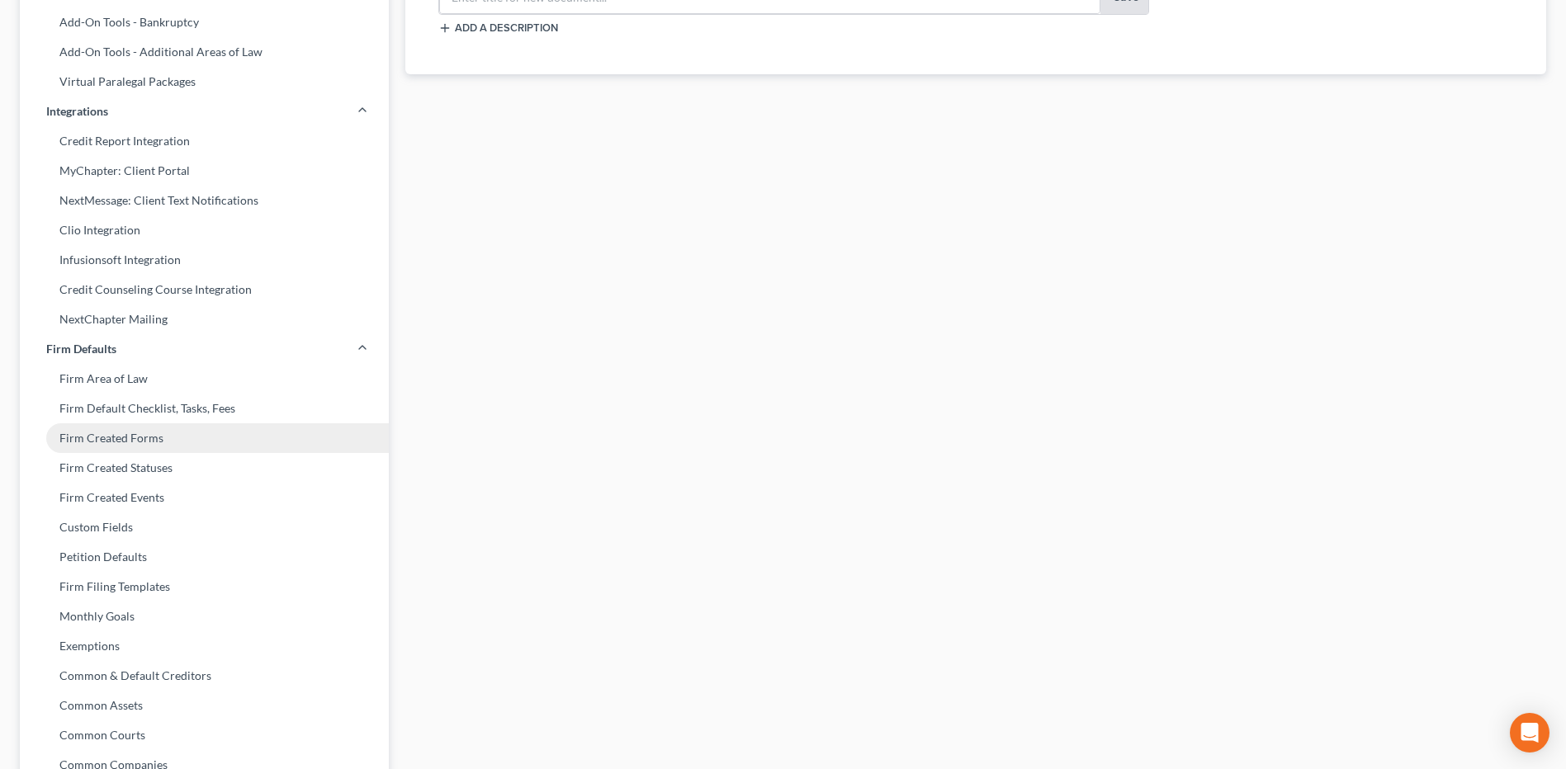 The height and width of the screenshot is (769, 1566). I want to click on span: Firm Defaults, so click(81, 349).